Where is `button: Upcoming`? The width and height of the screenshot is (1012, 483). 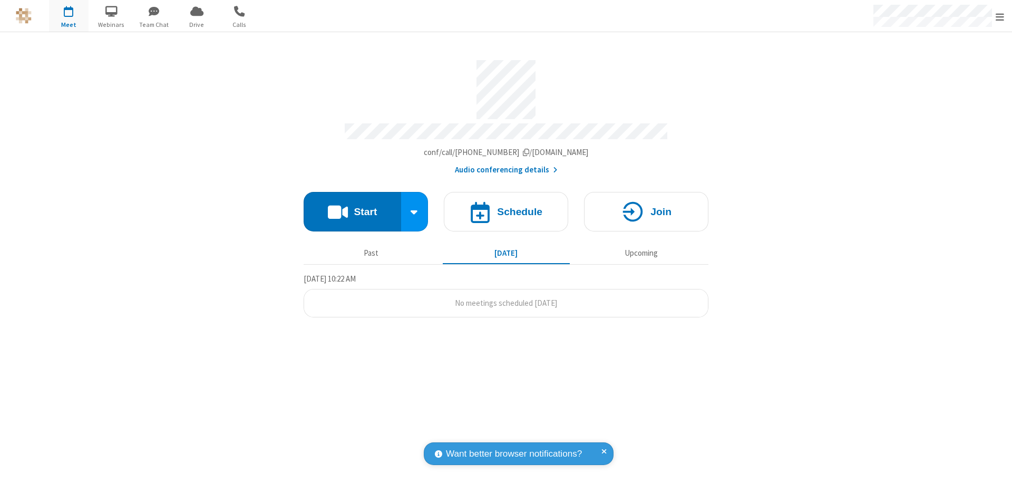
button: Upcoming is located at coordinates (641, 253).